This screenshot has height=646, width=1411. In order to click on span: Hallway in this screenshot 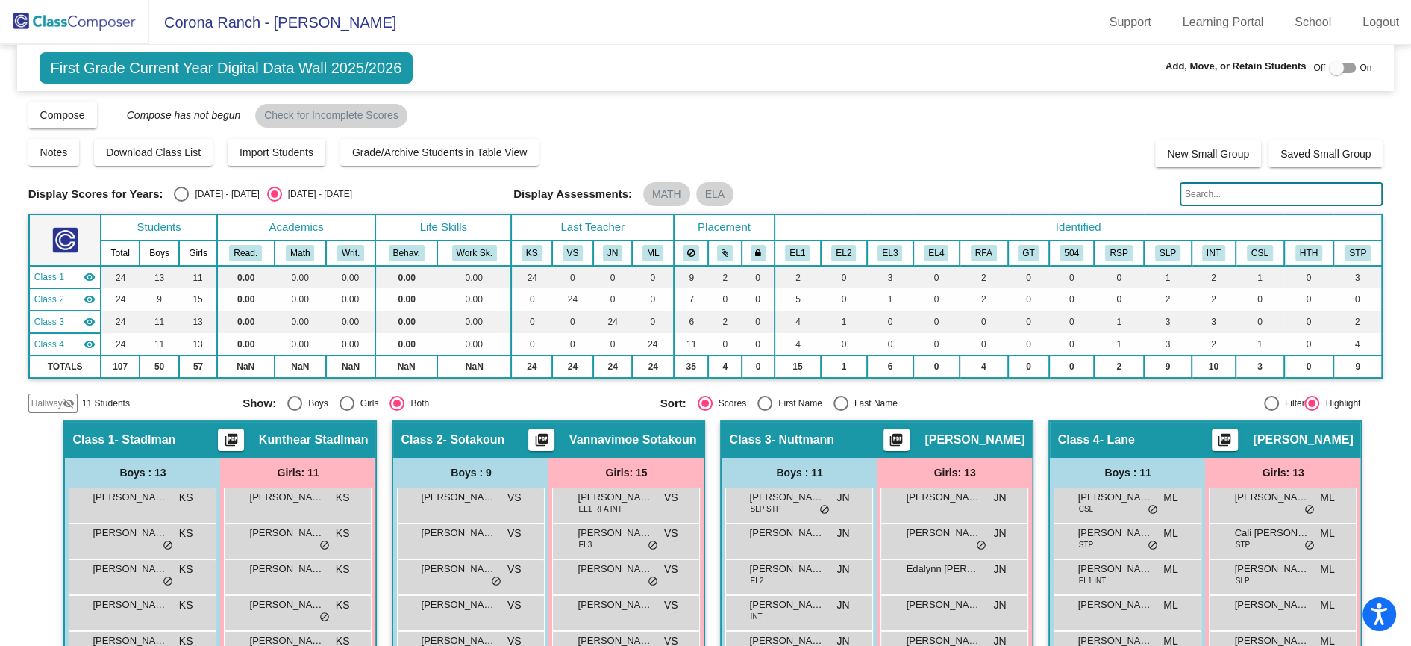, I will do `click(47, 403)`.